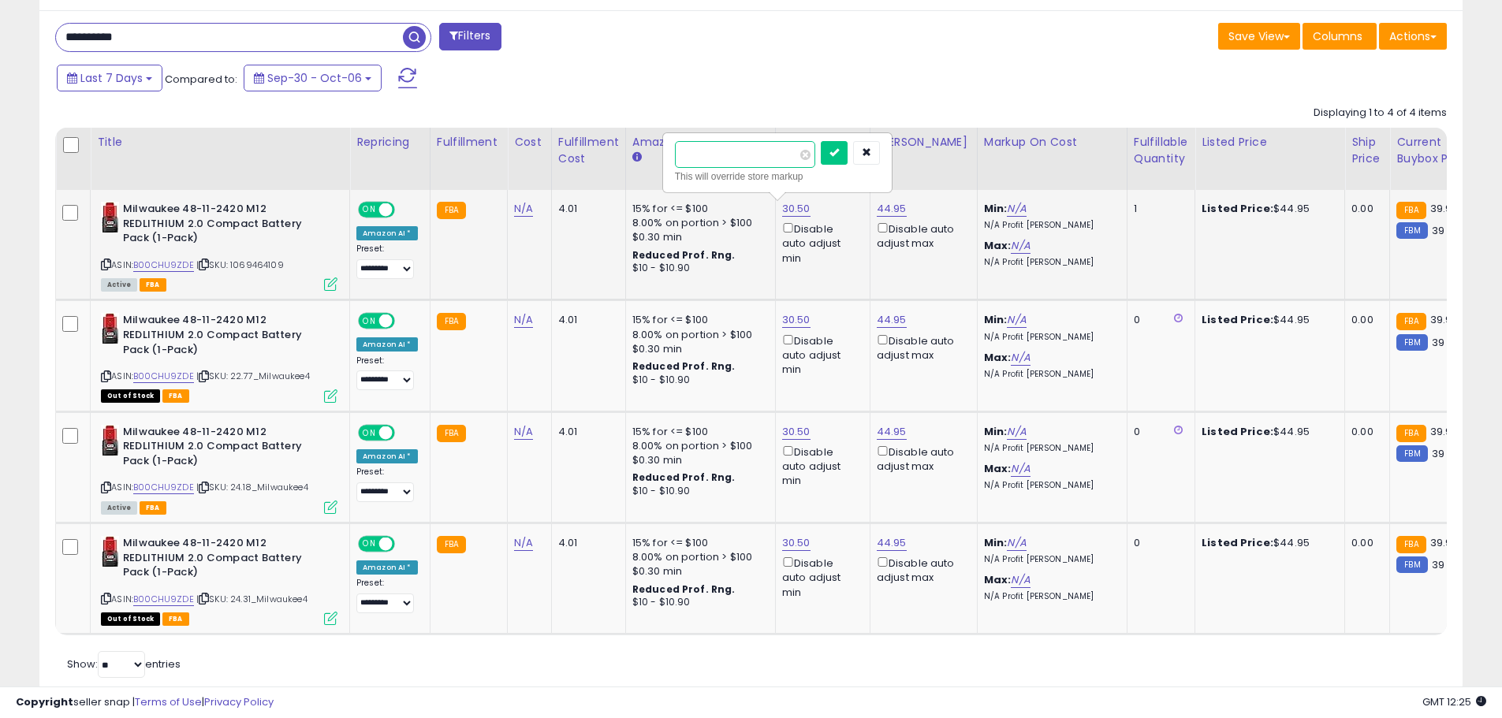  Describe the element at coordinates (796, 320) in the screenshot. I see `a: 30.50` at that location.